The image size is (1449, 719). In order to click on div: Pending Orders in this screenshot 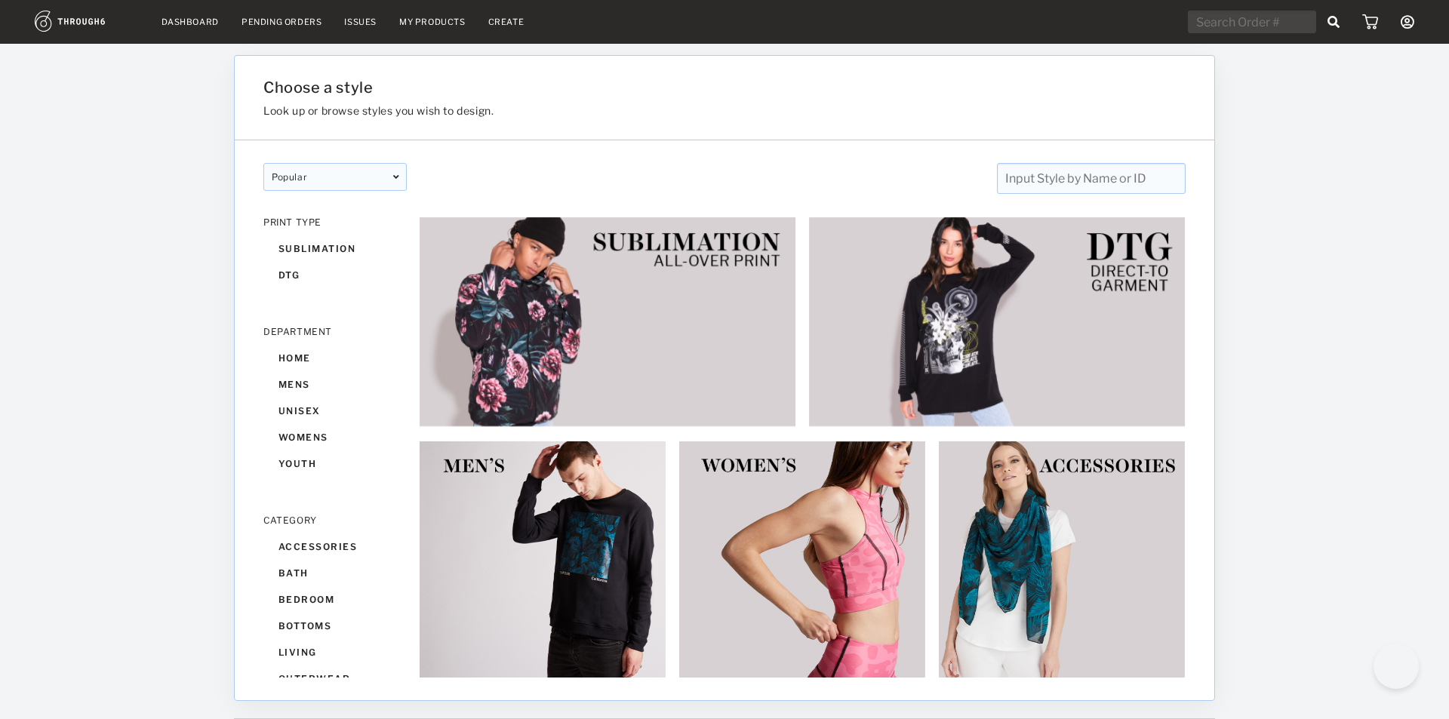, I will do `click(282, 22)`.